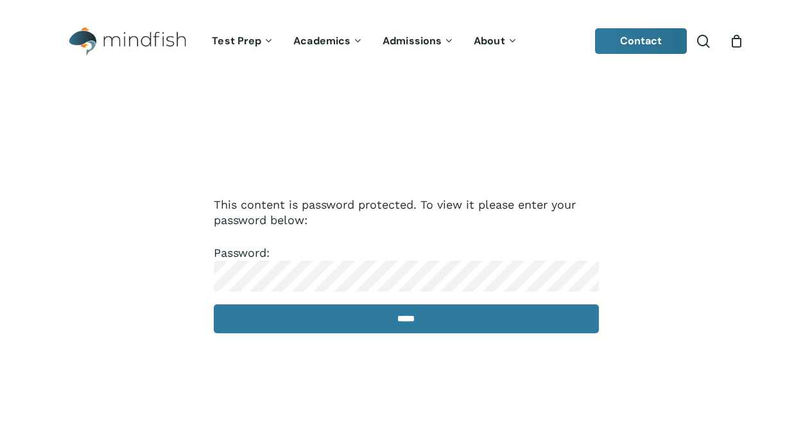 Image resolution: width=812 pixels, height=427 pixels. What do you see at coordinates (243, 41) in the screenshot?
I see `a: Test Prep` at bounding box center [243, 41].